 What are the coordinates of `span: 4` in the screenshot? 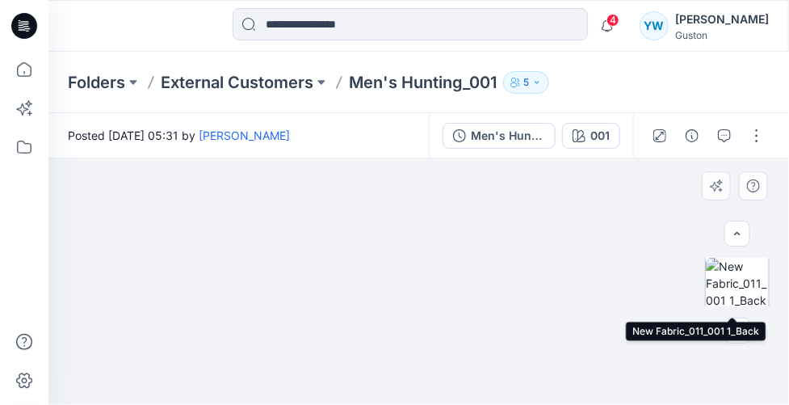 It's located at (613, 20).